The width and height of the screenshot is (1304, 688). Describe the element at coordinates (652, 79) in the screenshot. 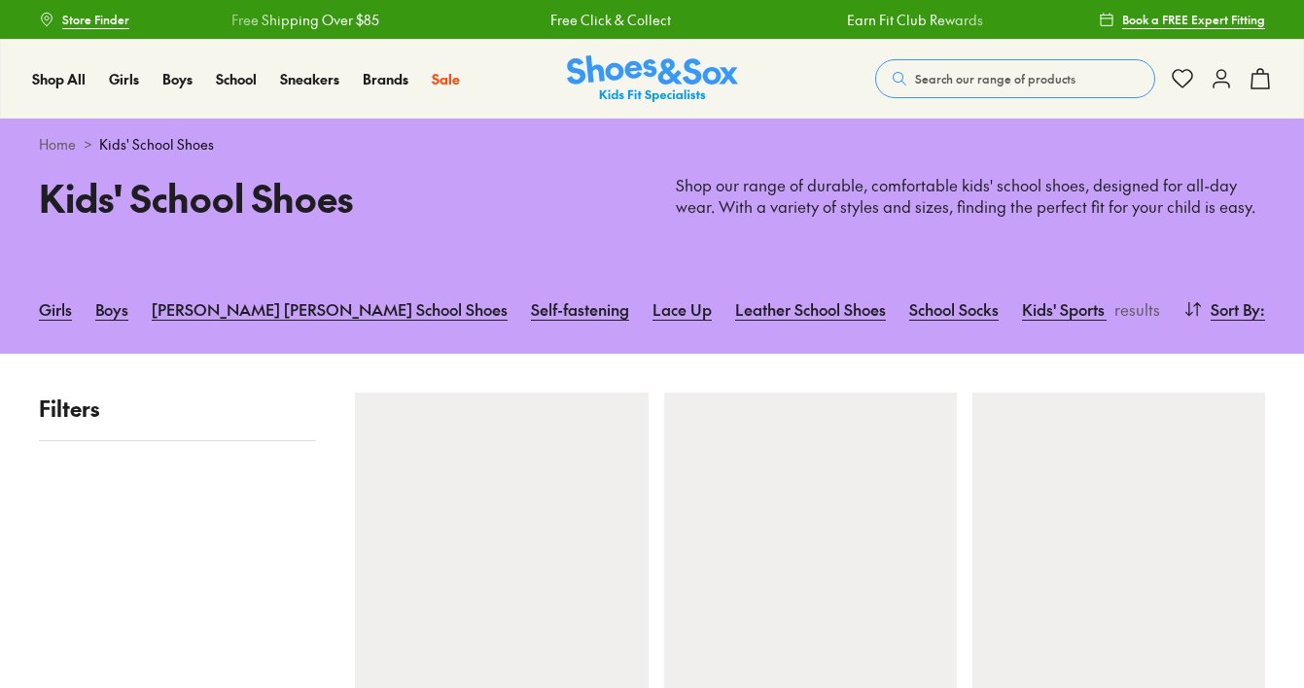

I see `a: Shoes & Sox` at that location.